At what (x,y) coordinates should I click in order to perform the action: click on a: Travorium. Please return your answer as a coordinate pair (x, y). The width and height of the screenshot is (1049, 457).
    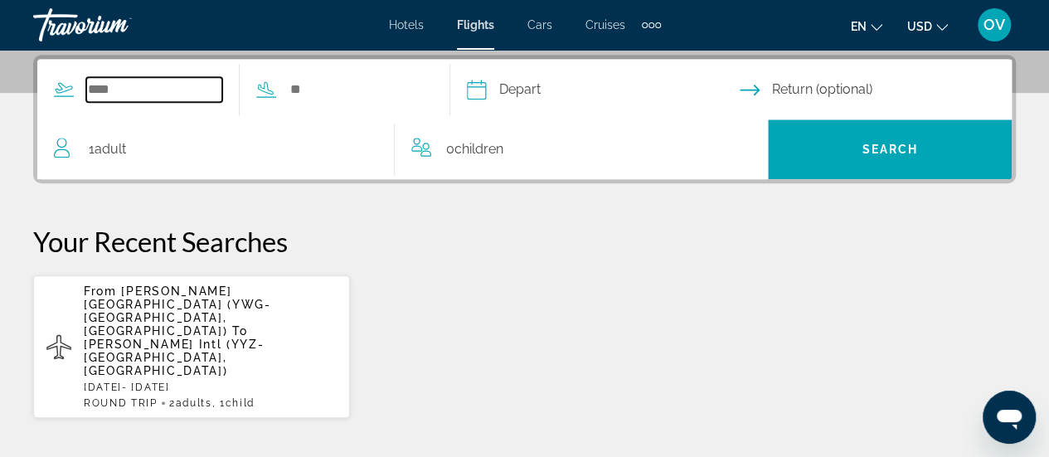
    Looking at the image, I should click on (116, 25).